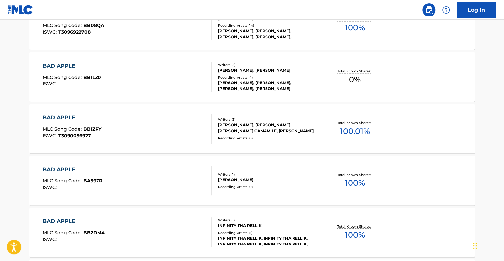 The width and height of the screenshot is (504, 261). What do you see at coordinates (268, 25) in the screenshot?
I see `div: Recording Artists ( 14 )` at bounding box center [268, 25].